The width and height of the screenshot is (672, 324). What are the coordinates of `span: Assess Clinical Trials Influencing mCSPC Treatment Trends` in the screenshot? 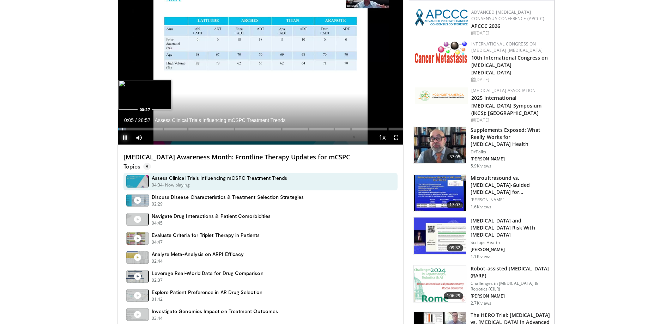 It's located at (220, 120).